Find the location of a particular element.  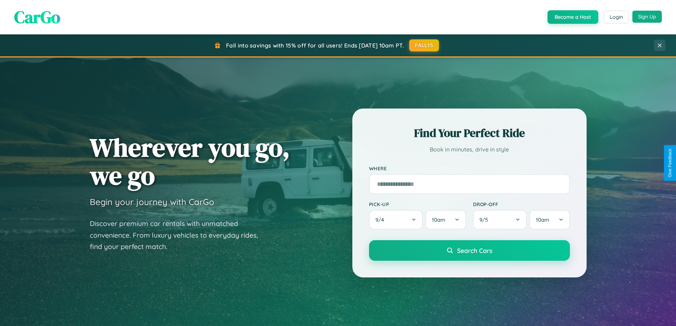

span: CarGo is located at coordinates (37, 17).